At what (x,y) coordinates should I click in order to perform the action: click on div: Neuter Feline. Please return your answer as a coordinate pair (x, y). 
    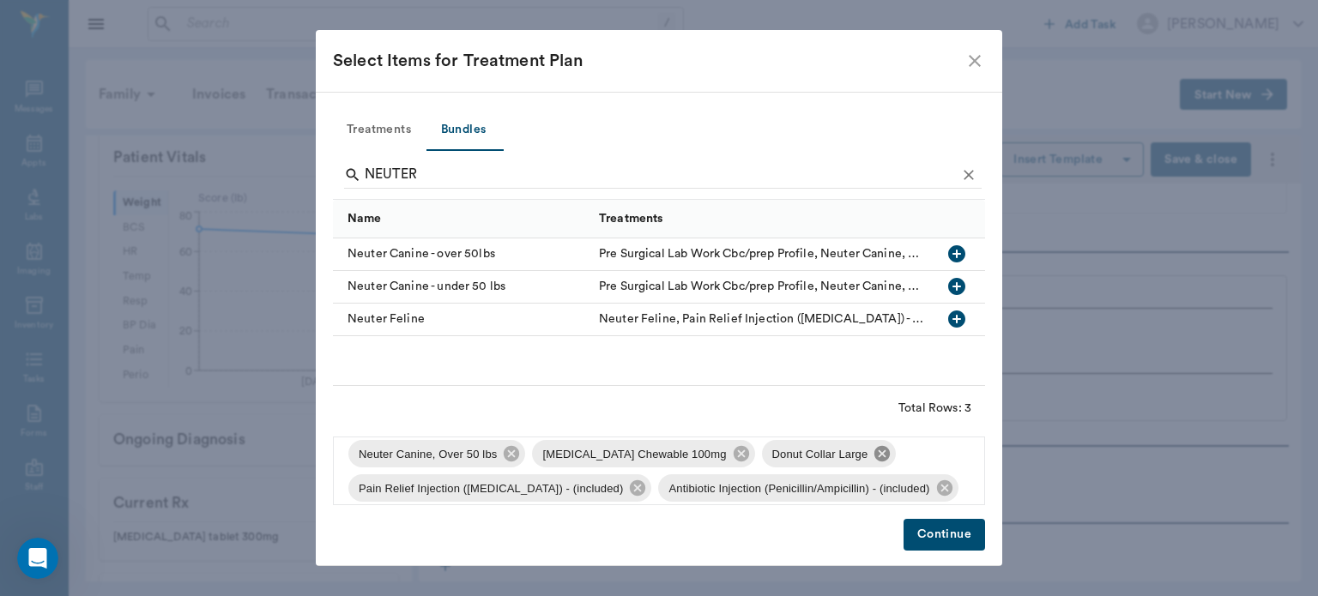
    Looking at the image, I should click on (462, 320).